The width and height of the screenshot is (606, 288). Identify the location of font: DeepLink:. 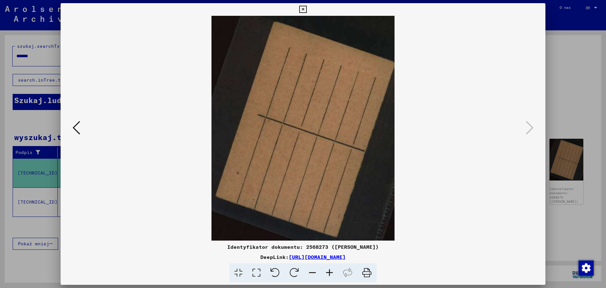
(275, 257).